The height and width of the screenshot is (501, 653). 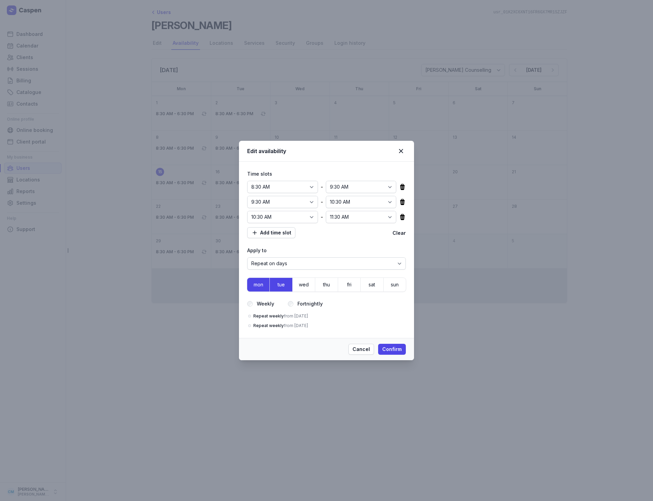 I want to click on button: tue, so click(x=281, y=285).